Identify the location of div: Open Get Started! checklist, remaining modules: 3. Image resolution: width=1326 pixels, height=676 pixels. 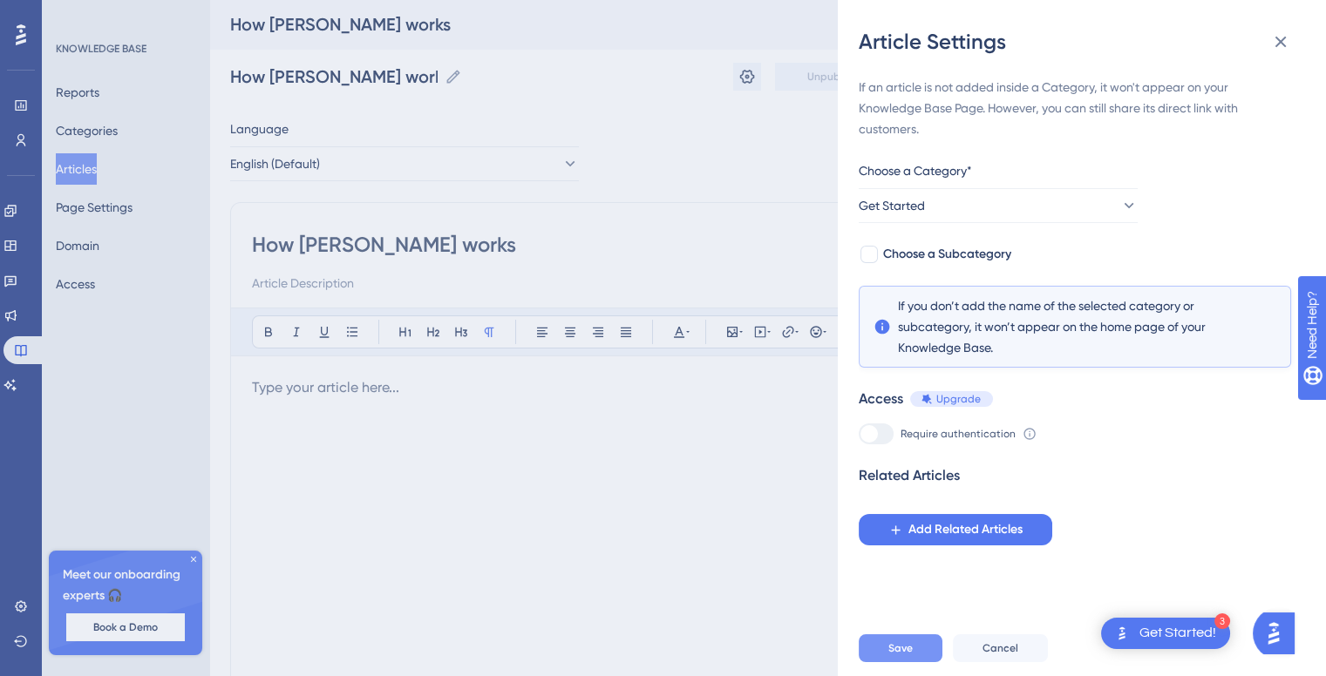
(1165, 634).